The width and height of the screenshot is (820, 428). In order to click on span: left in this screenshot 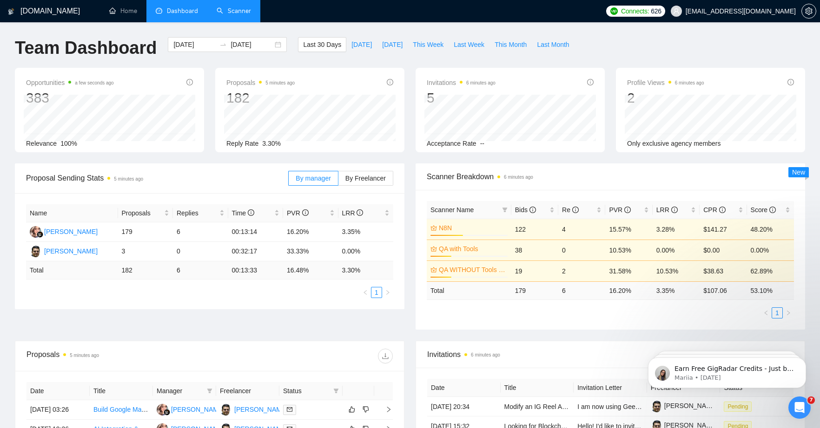, I will do `click(766, 313)`.